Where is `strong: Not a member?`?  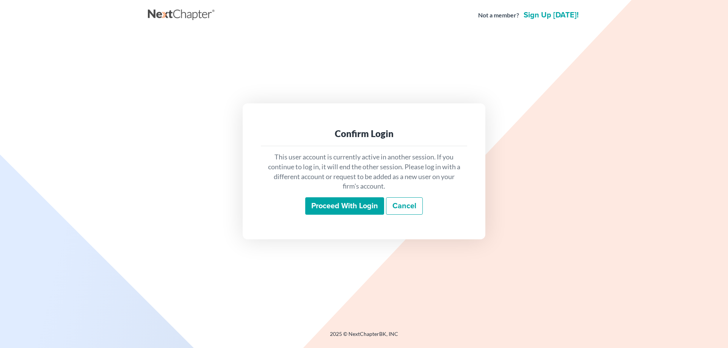 strong: Not a member? is located at coordinates (498, 15).